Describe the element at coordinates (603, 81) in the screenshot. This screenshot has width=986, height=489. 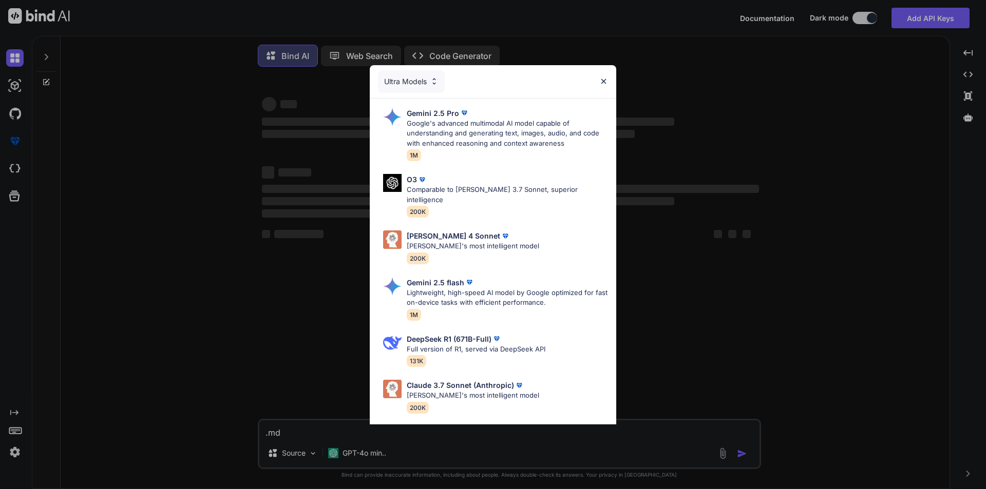
I see `img: close` at that location.